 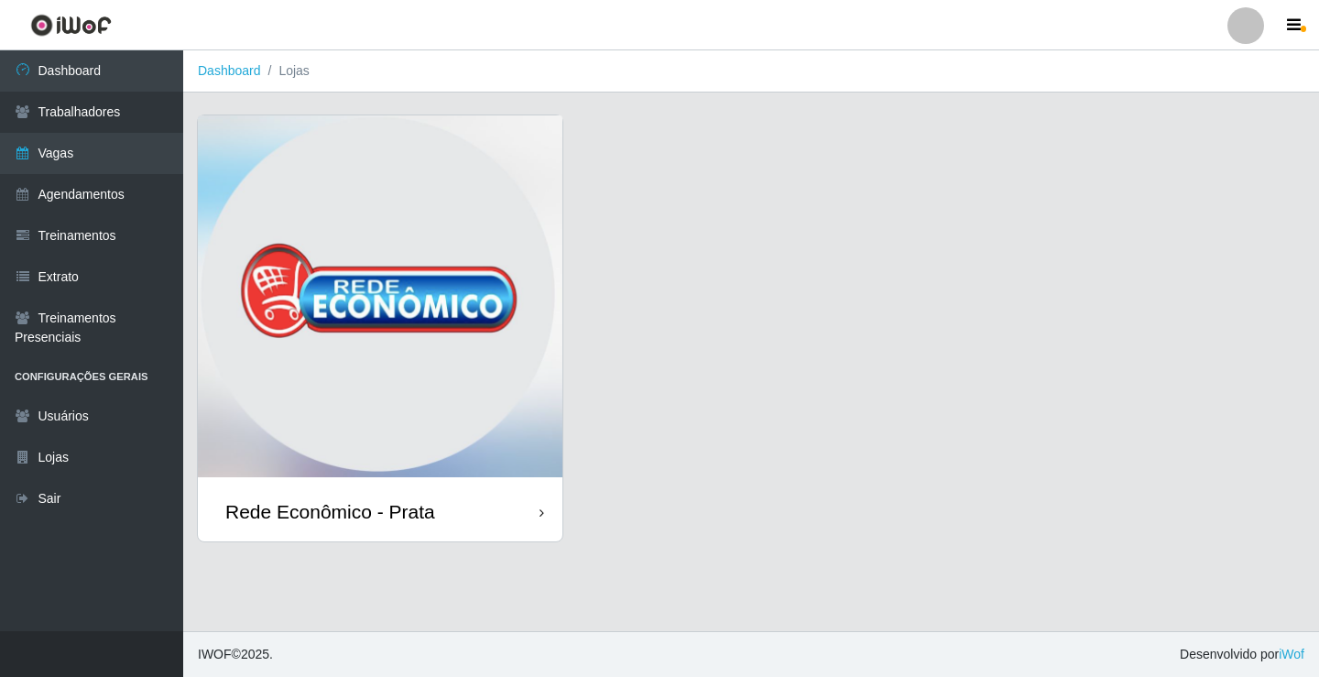 I want to click on a: Rede Econômico - Prata, so click(x=380, y=328).